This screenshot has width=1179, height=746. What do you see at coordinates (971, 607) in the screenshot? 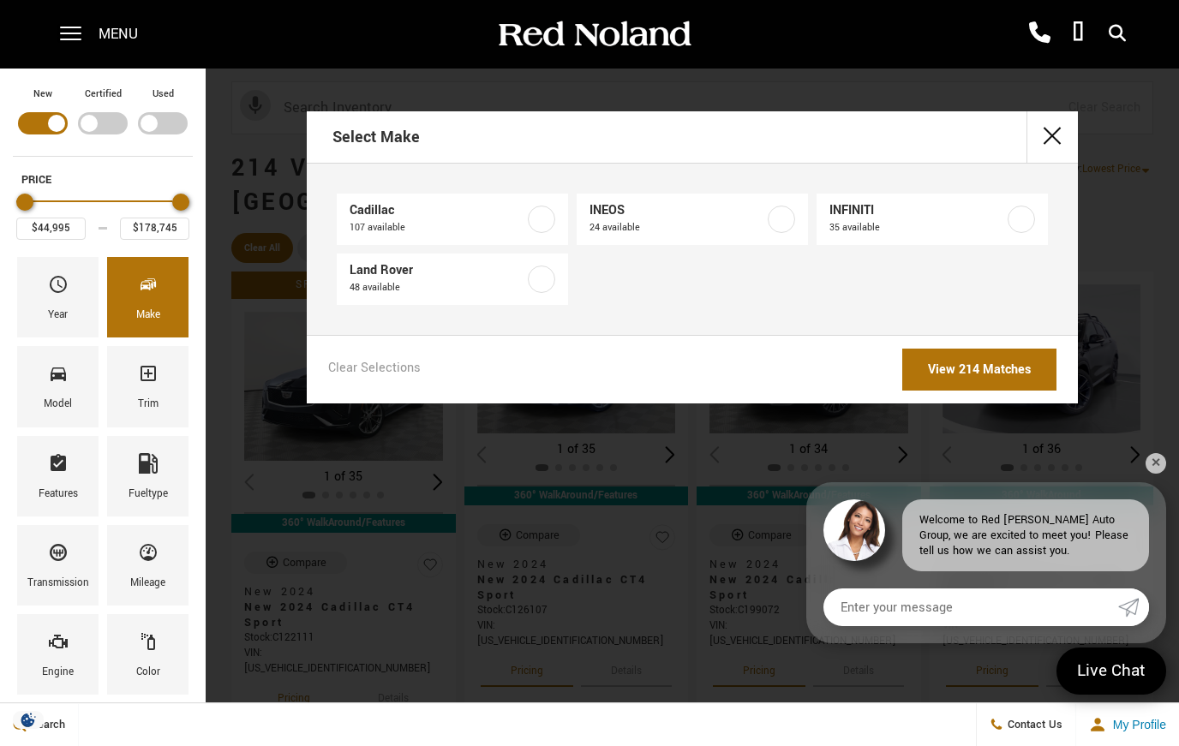
I see `input: Enter your message` at bounding box center [971, 607].